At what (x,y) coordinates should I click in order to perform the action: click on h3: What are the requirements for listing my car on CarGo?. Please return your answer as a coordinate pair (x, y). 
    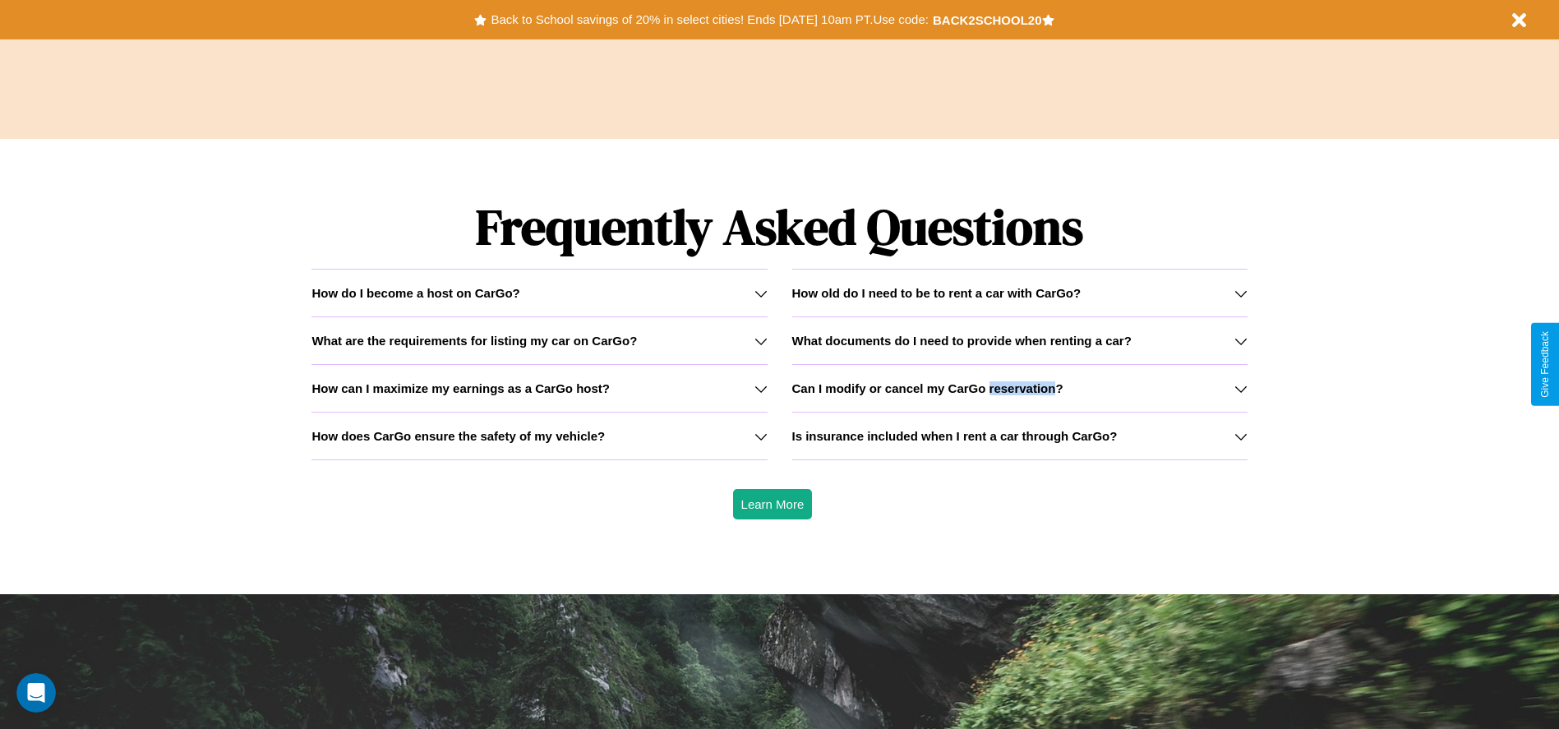
    Looking at the image, I should click on (474, 340).